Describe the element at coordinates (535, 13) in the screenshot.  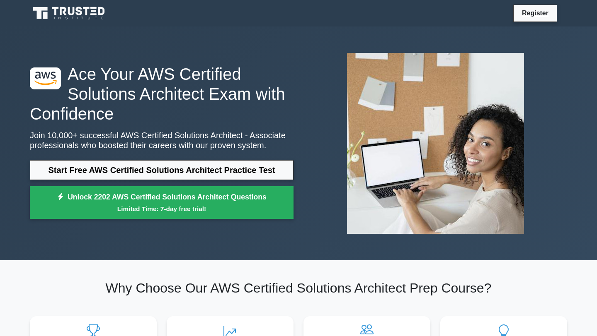
I see `a: Register` at that location.